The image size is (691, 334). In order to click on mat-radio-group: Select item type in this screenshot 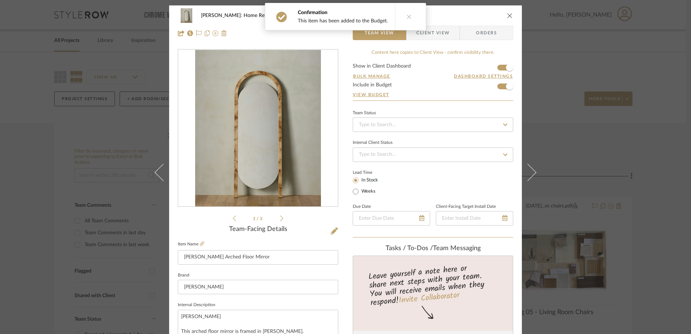, I will do `click(371, 186)`.